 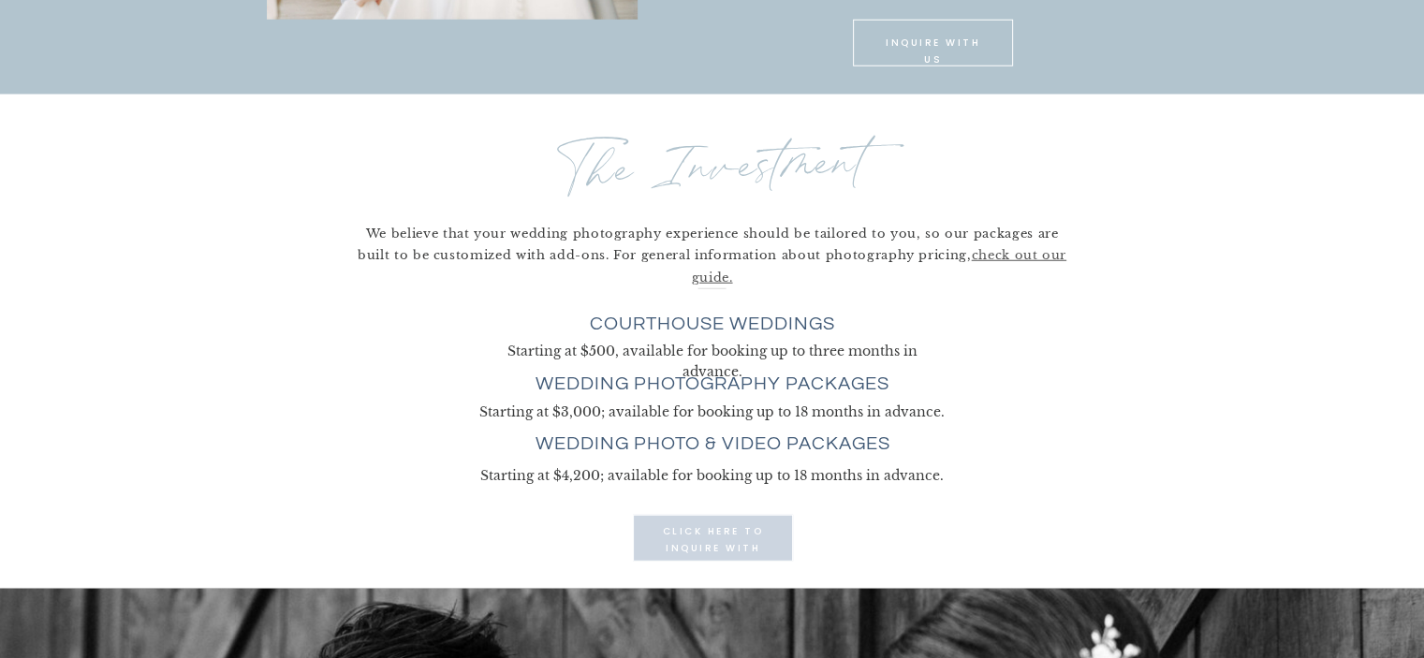 I want to click on p: Starting at $500, available for booking up to three months in advance., so click(x=712, y=351).